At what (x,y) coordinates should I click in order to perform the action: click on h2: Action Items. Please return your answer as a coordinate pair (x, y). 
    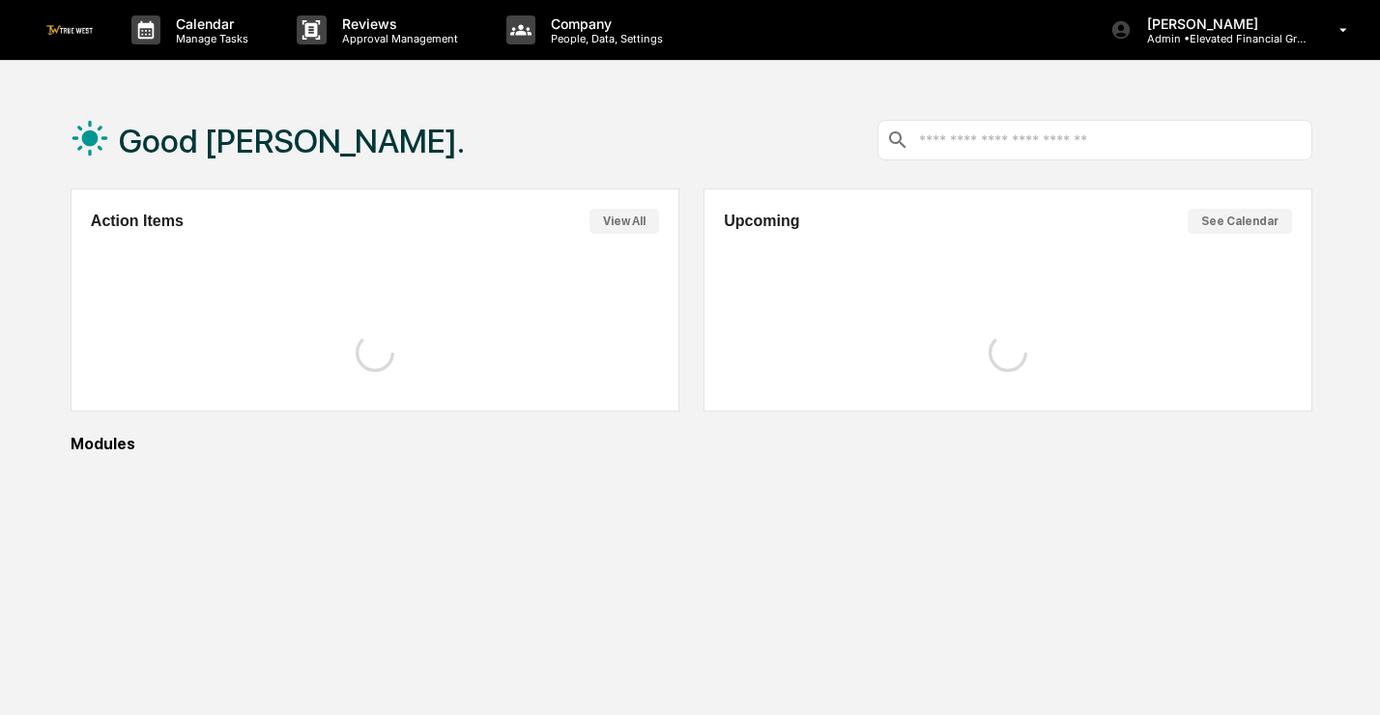
    Looking at the image, I should click on (137, 221).